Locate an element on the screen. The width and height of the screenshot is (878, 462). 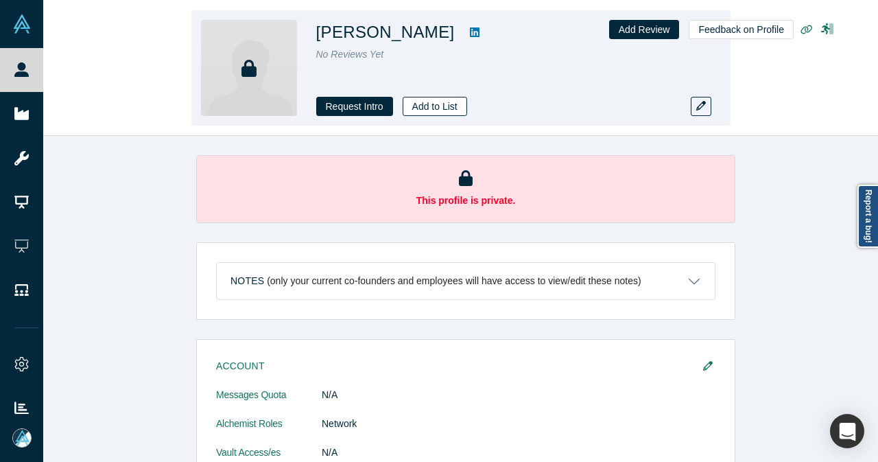
button: Add to List is located at coordinates (435, 106).